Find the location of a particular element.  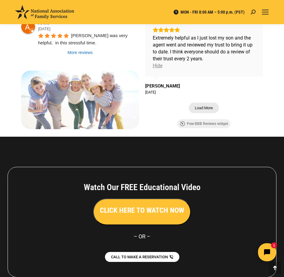

div: Hide is located at coordinates (157, 66).